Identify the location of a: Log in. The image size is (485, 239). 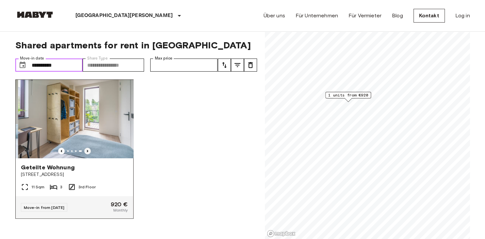
(462, 16).